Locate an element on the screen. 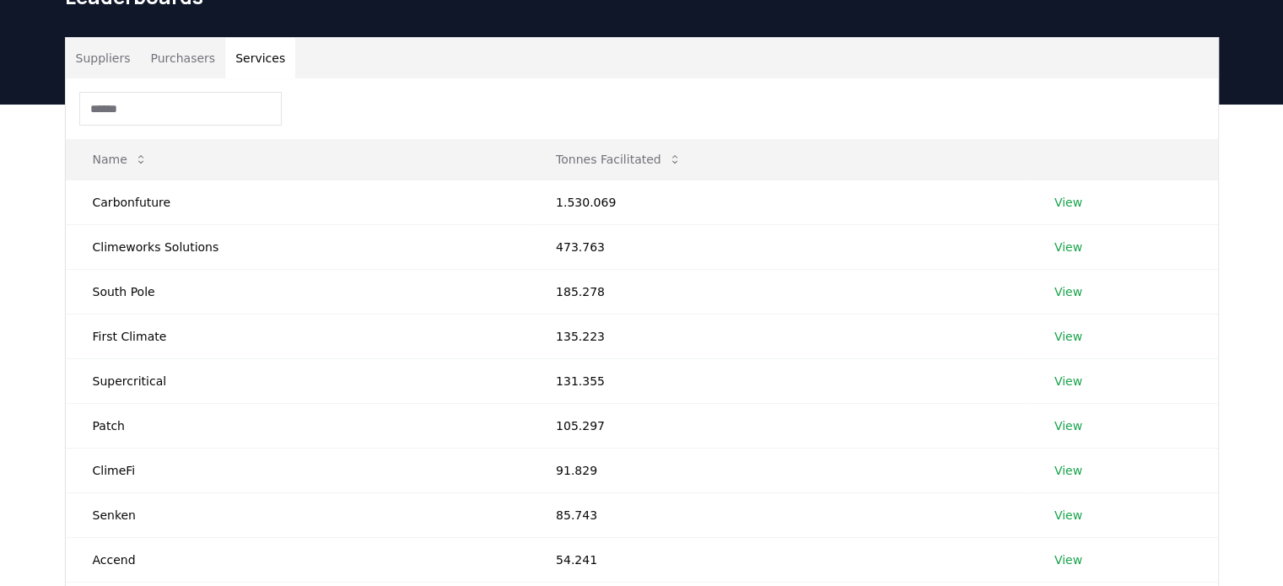 This screenshot has width=1283, height=586. td: Senken is located at coordinates (297, 515).